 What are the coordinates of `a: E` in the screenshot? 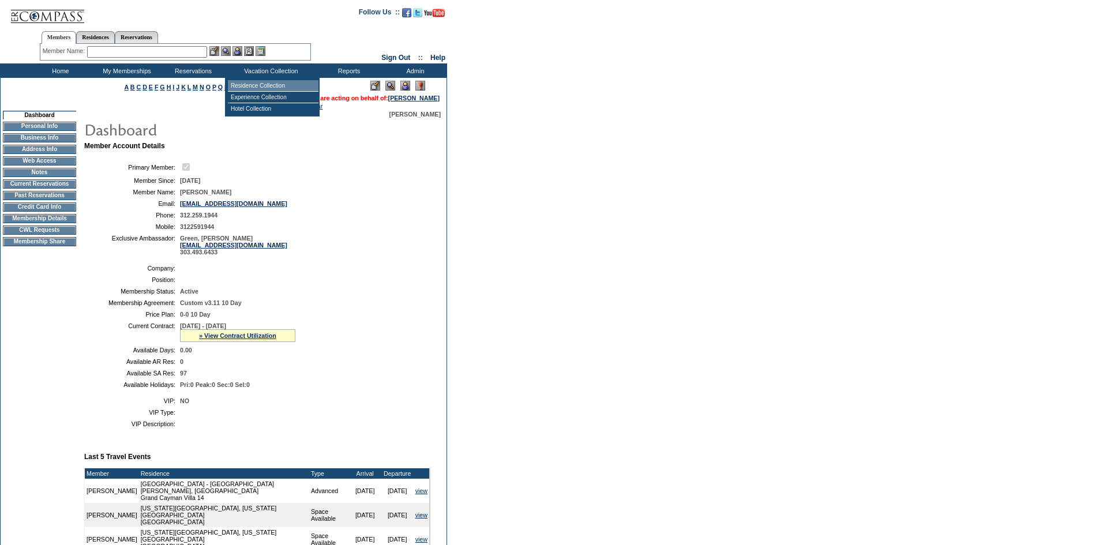 It's located at (151, 87).